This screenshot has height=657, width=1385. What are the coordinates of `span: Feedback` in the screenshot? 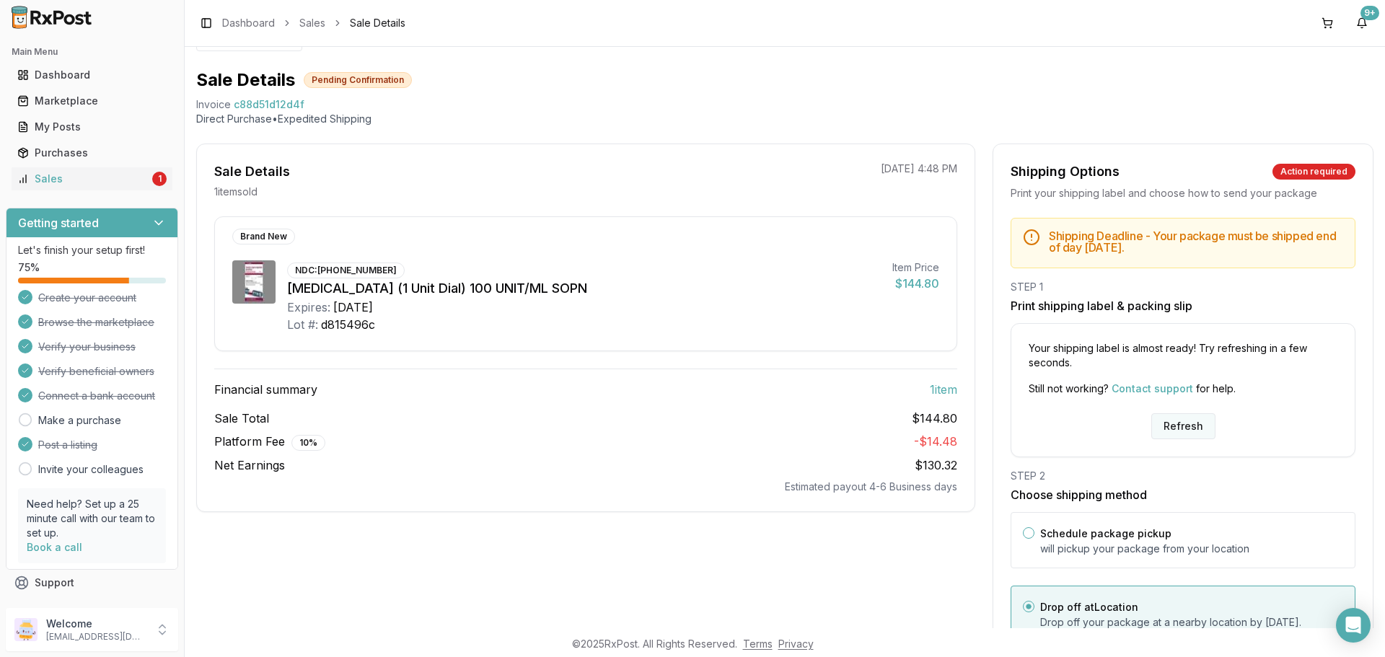 It's located at (59, 609).